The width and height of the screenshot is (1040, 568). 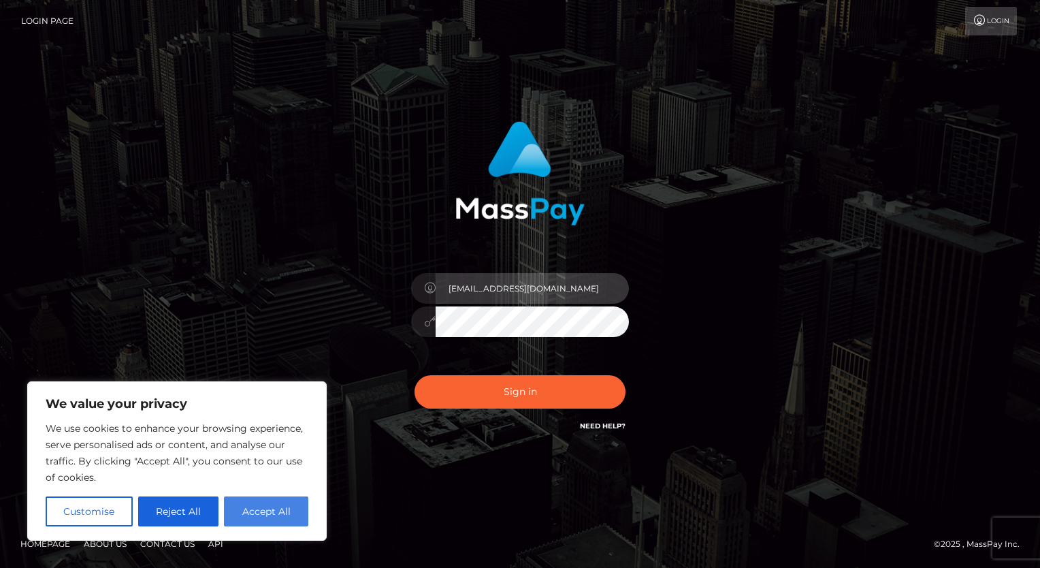 What do you see at coordinates (991, 21) in the screenshot?
I see `a: Login` at bounding box center [991, 21].